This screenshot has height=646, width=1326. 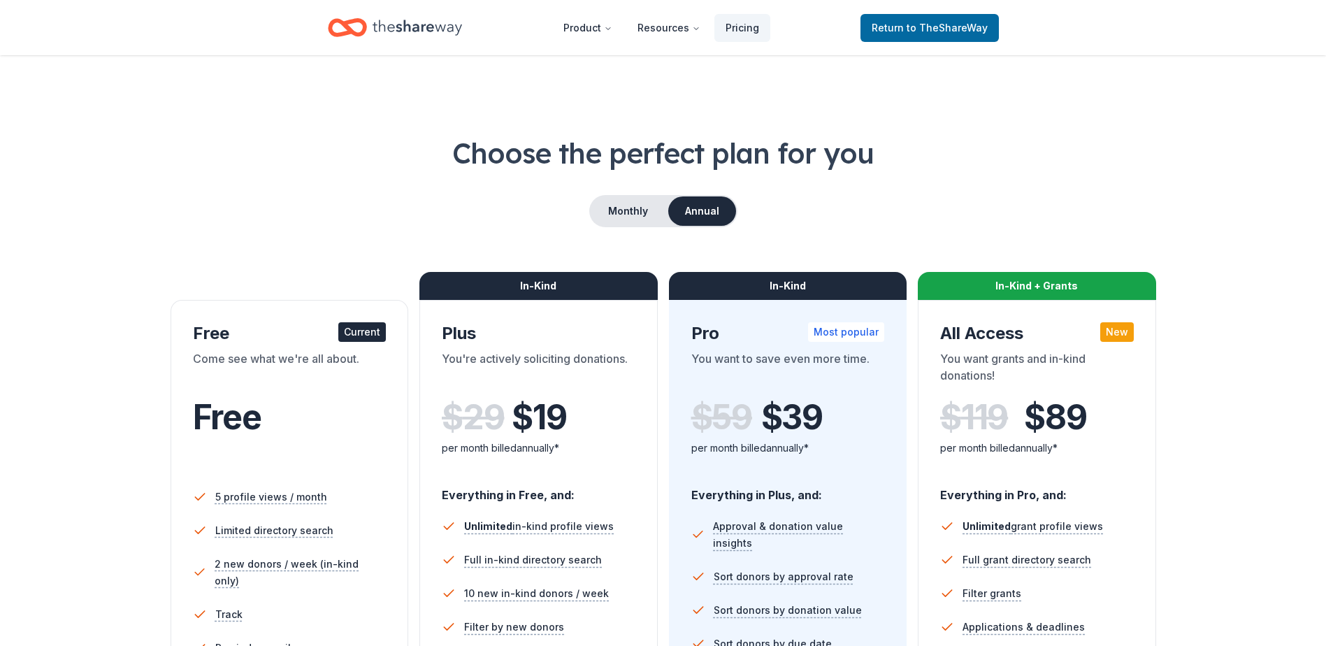 What do you see at coordinates (227, 417) in the screenshot?
I see `span: Free` at bounding box center [227, 417].